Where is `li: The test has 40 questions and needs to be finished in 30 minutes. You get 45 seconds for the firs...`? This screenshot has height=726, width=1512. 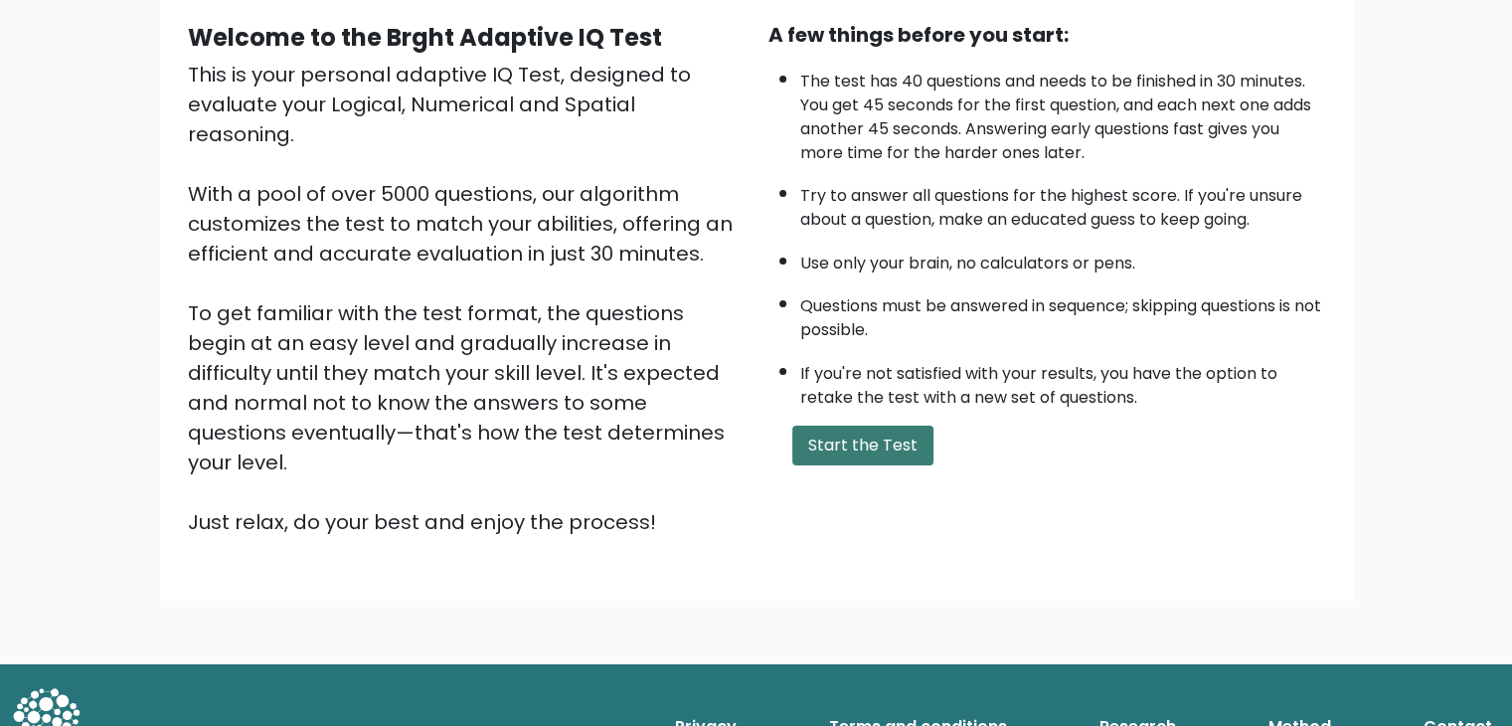 li: The test has 40 questions and needs to be finished in 30 minutes. You get 45 seconds for the firs... is located at coordinates (1063, 112).